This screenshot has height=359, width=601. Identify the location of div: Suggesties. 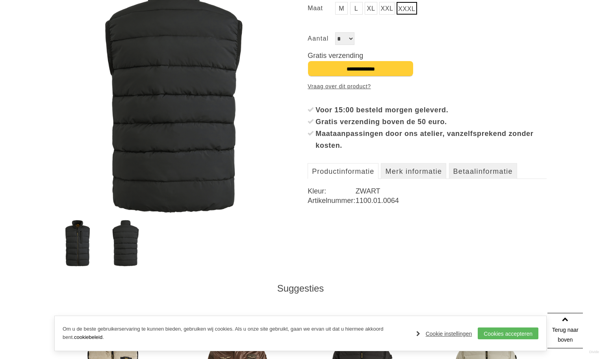
(300, 288).